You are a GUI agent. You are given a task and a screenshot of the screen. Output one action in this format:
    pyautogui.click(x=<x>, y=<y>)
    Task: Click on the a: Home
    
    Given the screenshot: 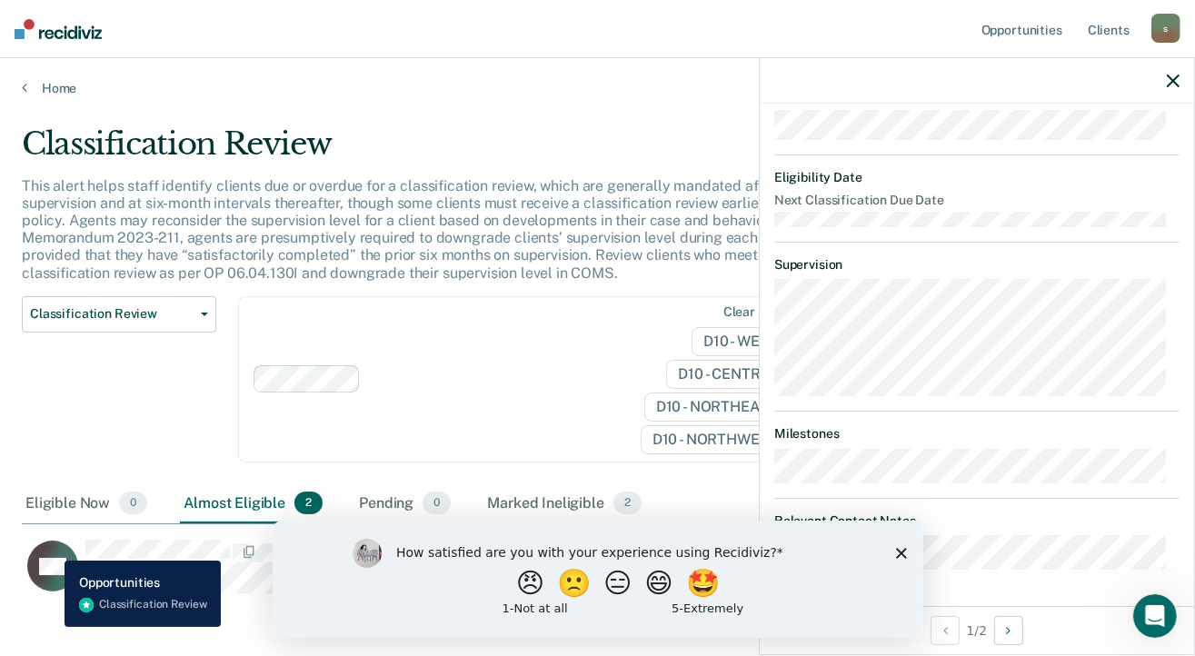 What is the action you would take?
    pyautogui.click(x=597, y=88)
    